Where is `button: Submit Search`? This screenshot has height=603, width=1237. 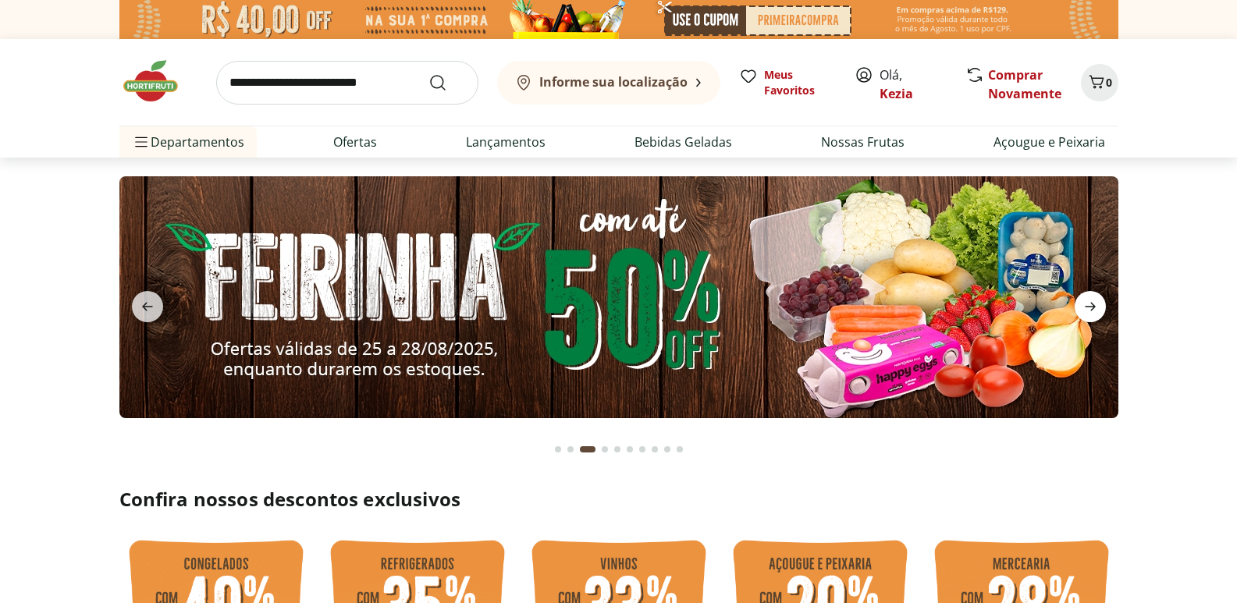
button: Submit Search is located at coordinates (447, 83).